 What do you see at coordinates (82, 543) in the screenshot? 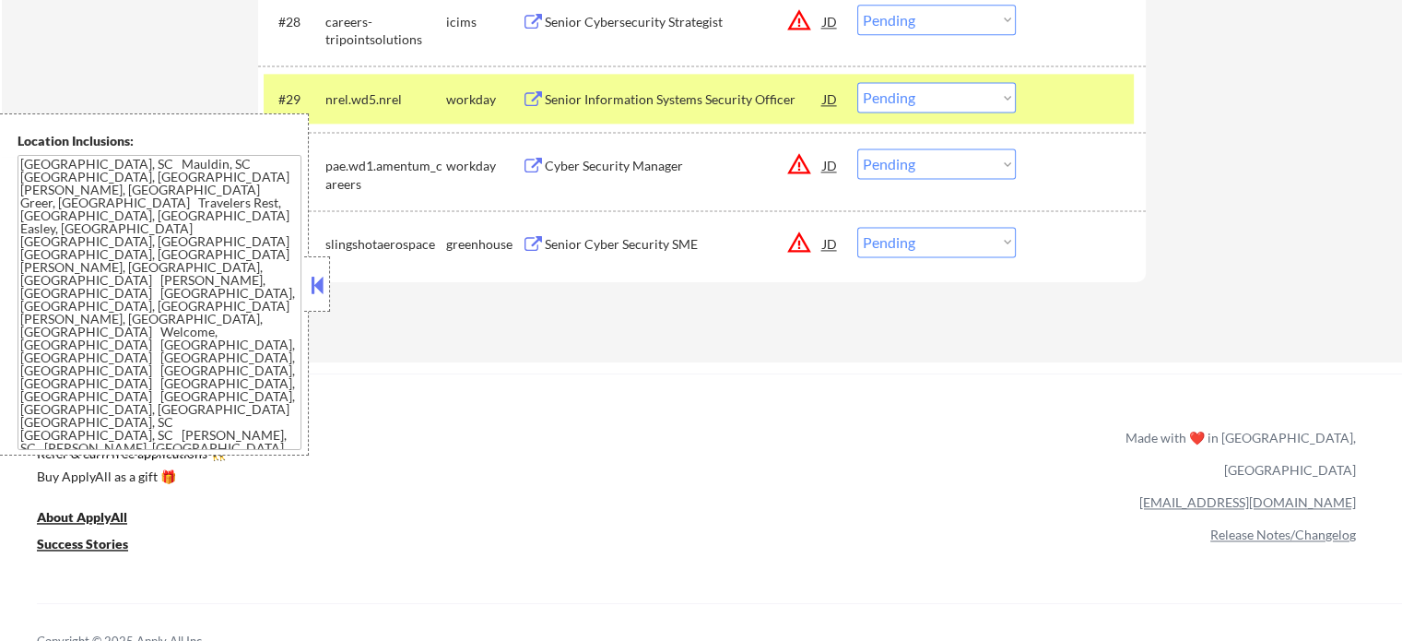
I see `u: Success Stories` at bounding box center [82, 543].